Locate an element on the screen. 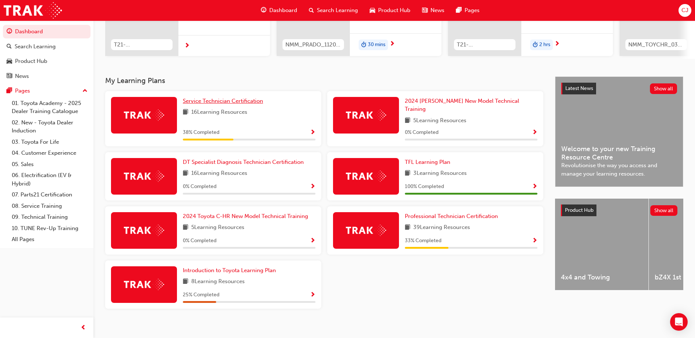 This screenshot has width=695, height=338. a: Latest NewsShow allWelcome to your new Training Resource CentreRevolutionise the way you access a... is located at coordinates (619, 132).